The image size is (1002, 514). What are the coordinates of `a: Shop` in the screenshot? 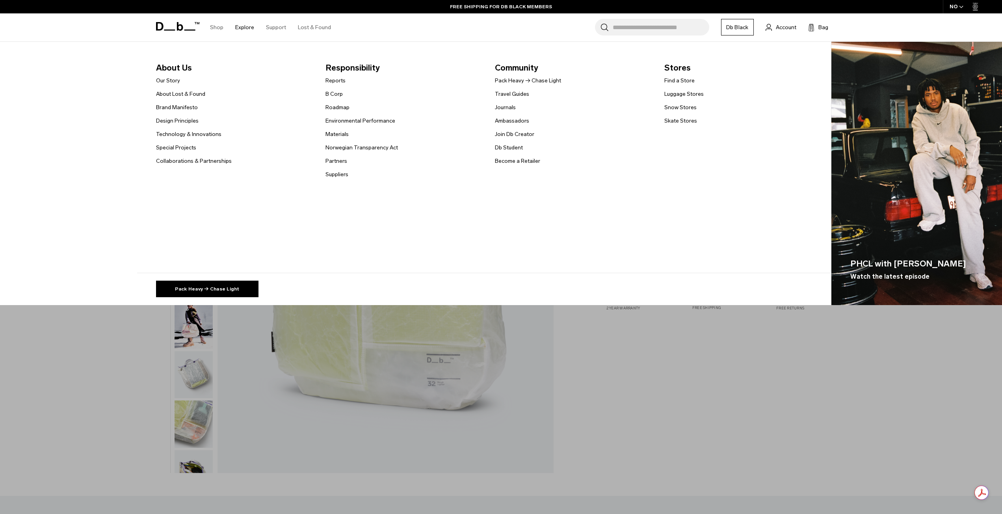 It's located at (217, 27).